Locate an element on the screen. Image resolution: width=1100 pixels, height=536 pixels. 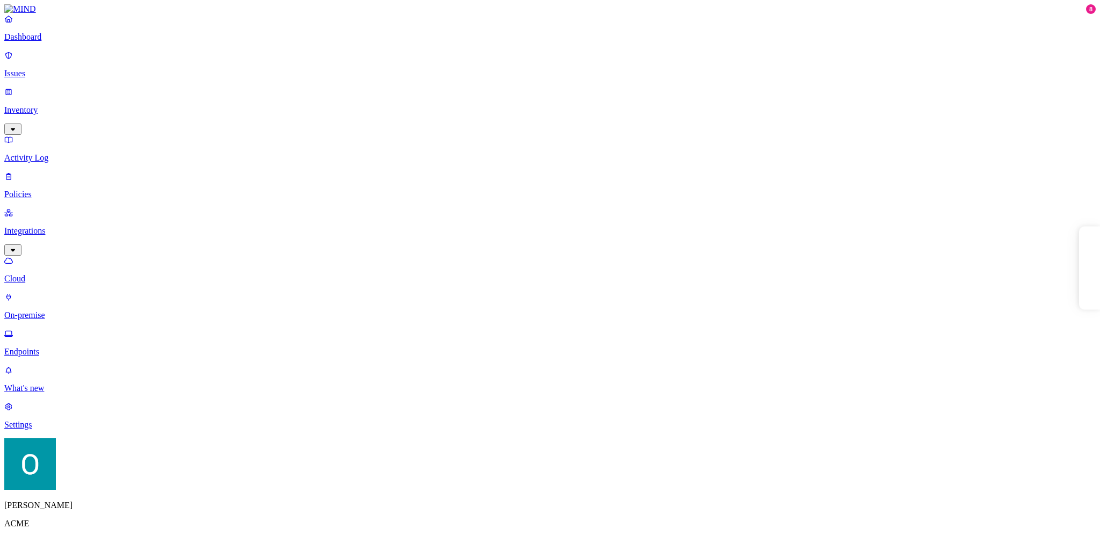
p: On-premise is located at coordinates (550, 315).